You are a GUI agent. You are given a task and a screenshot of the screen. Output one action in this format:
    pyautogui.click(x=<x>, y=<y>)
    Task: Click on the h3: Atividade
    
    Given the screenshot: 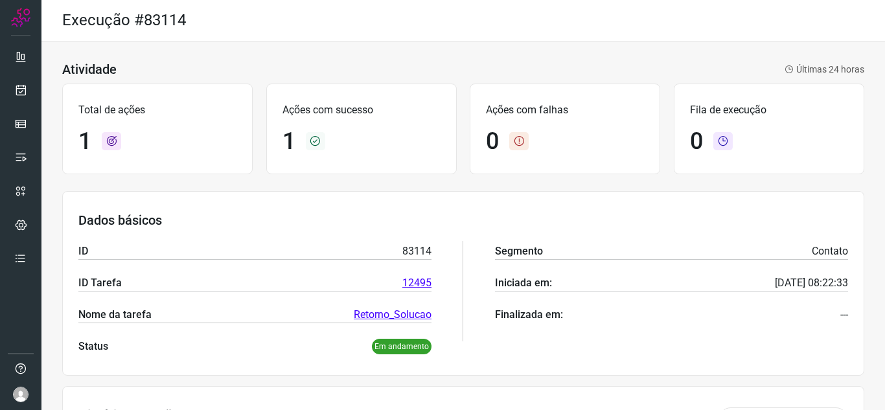 What is the action you would take?
    pyautogui.click(x=89, y=69)
    